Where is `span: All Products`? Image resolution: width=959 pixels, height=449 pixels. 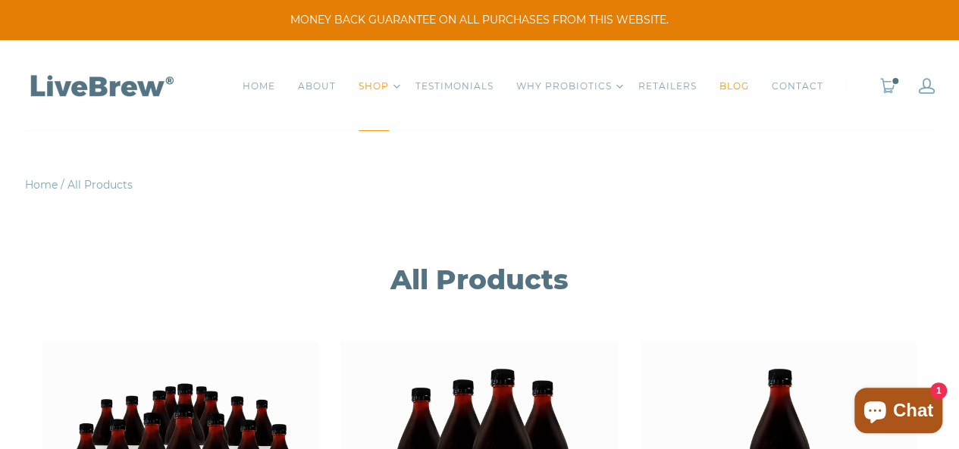 span: All Products is located at coordinates (100, 185).